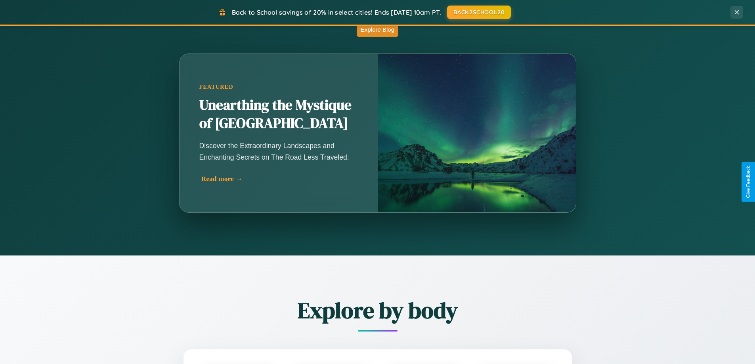 This screenshot has height=364, width=755. Describe the element at coordinates (377, 29) in the screenshot. I see `button: Explore Blog` at that location.